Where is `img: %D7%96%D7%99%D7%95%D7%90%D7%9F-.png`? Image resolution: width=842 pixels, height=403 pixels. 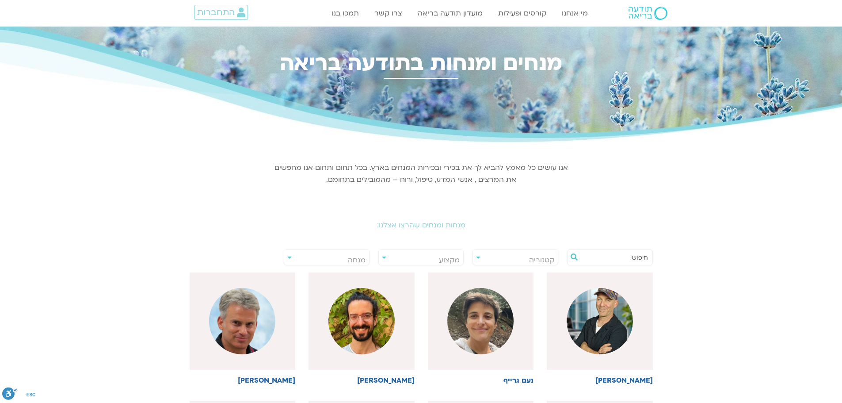
img: %D7%96%D7%99%D7%95%D7%90%D7%9F-.png is located at coordinates (600, 321).